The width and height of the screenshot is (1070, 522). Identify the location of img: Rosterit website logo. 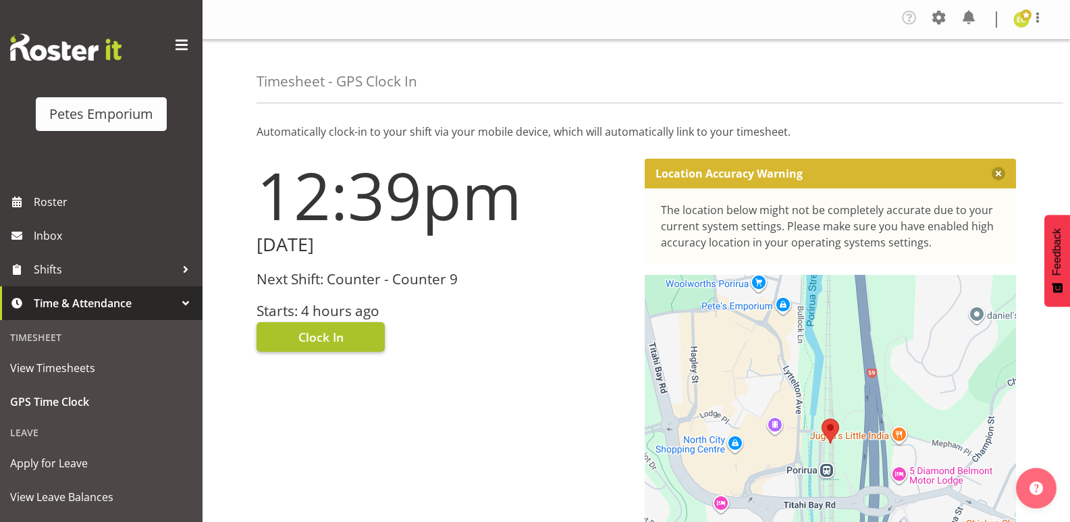
(65, 47).